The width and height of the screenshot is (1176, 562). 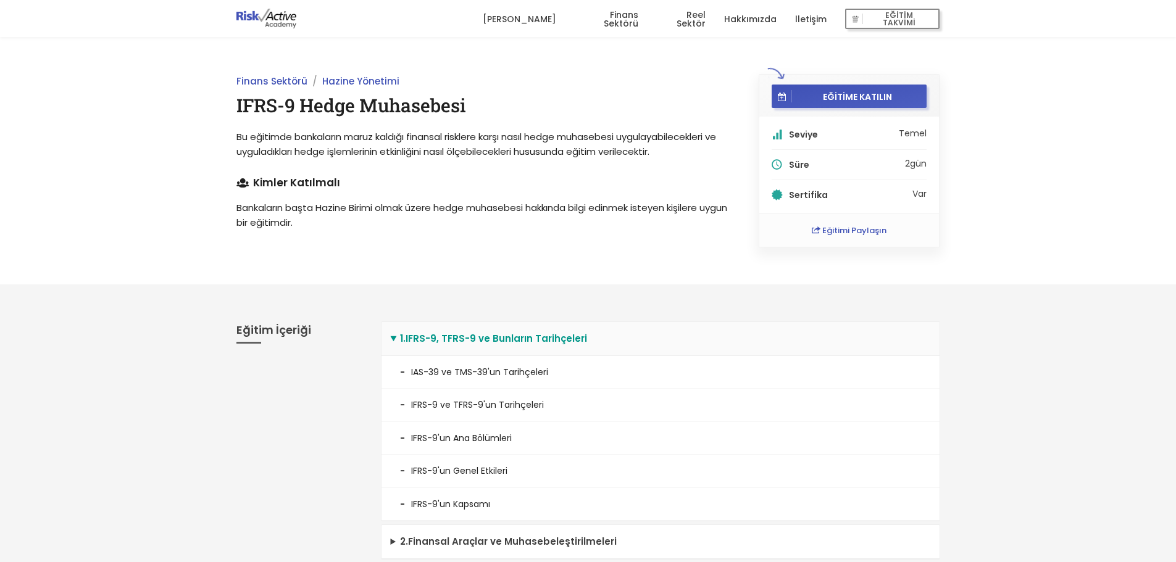 What do you see at coordinates (849, 170) in the screenshot?
I see `li: 2 gün` at bounding box center [849, 170].